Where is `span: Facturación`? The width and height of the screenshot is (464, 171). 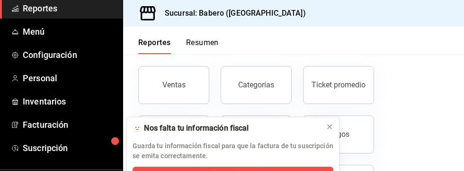
span: Facturación is located at coordinates (69, 124).